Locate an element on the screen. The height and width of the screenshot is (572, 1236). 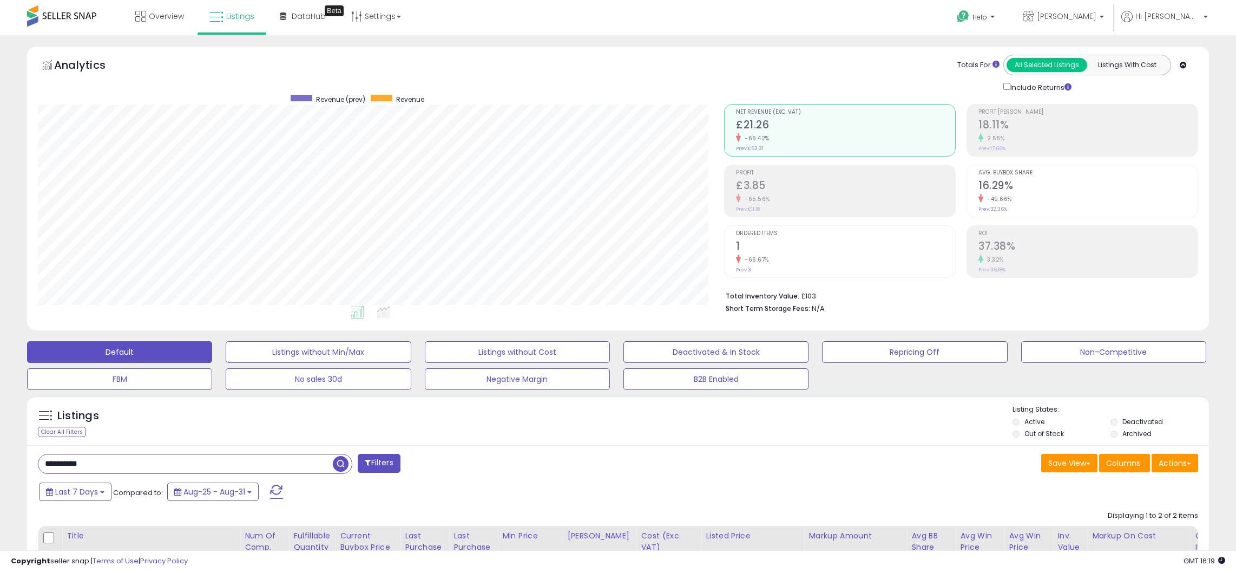
button: B2B Enabled is located at coordinates (716, 379).